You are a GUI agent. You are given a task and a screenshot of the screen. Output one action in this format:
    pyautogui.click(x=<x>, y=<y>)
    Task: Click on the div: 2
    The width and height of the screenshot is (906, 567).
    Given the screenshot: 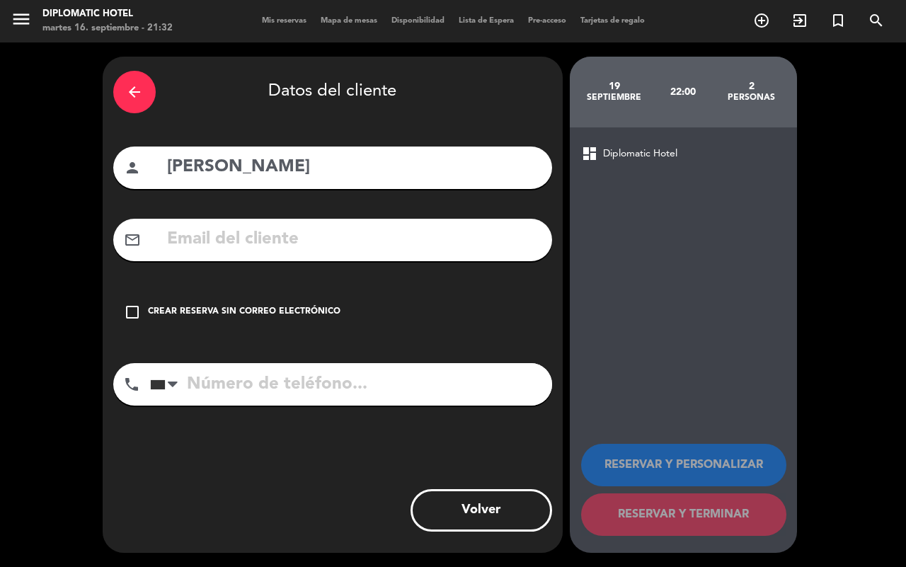 What is the action you would take?
    pyautogui.click(x=751, y=86)
    